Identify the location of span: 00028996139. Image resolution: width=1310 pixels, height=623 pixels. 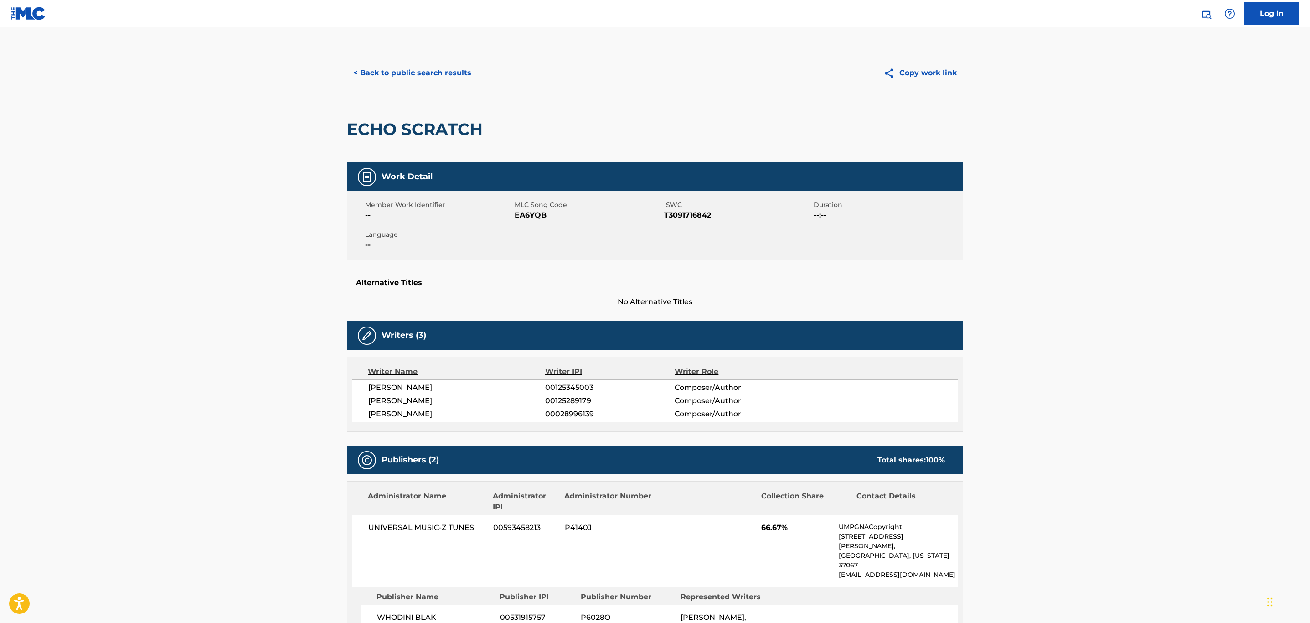
(610, 414).